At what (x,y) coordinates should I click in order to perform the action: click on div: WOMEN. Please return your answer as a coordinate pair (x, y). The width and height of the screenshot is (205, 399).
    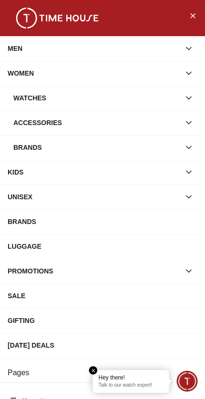
    Looking at the image, I should click on (94, 73).